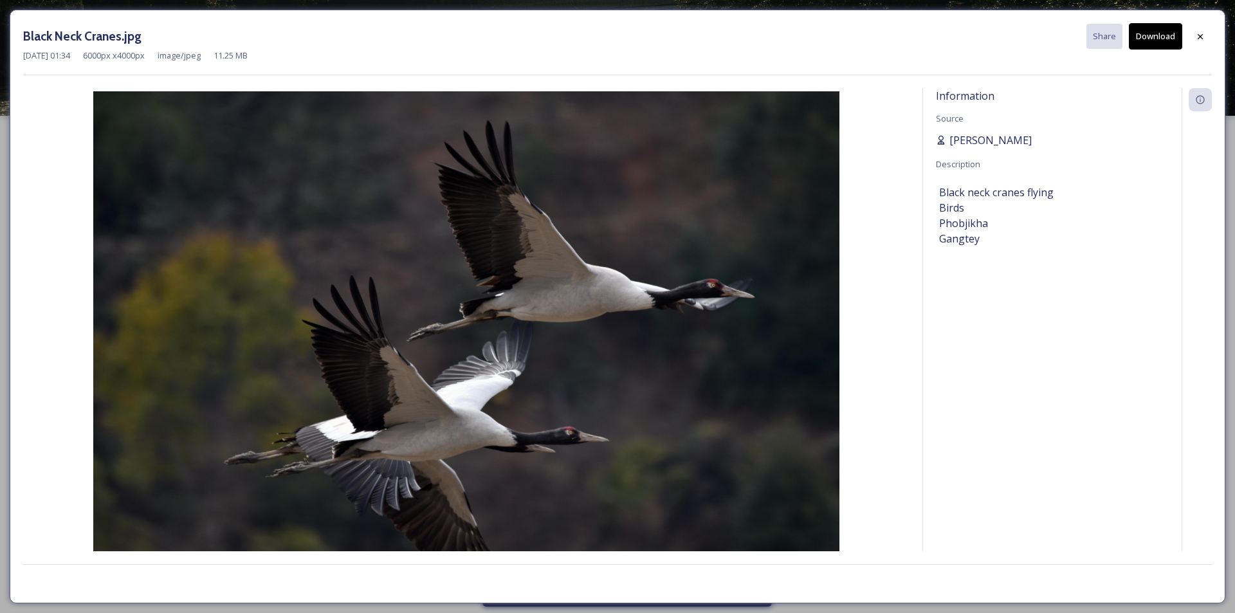 The width and height of the screenshot is (1235, 613). I want to click on button: Download, so click(1155, 36).